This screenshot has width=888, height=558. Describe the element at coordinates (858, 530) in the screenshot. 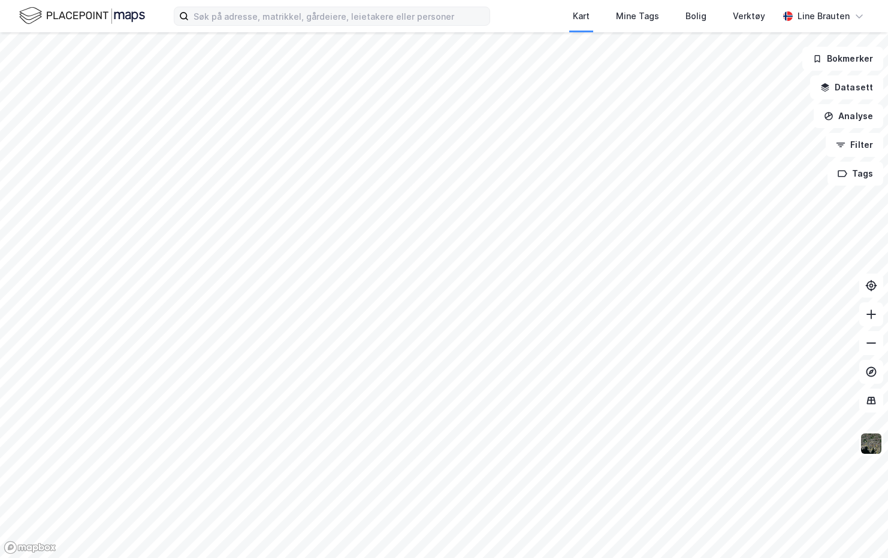

I see `div: Kontrollprogram for chat` at that location.